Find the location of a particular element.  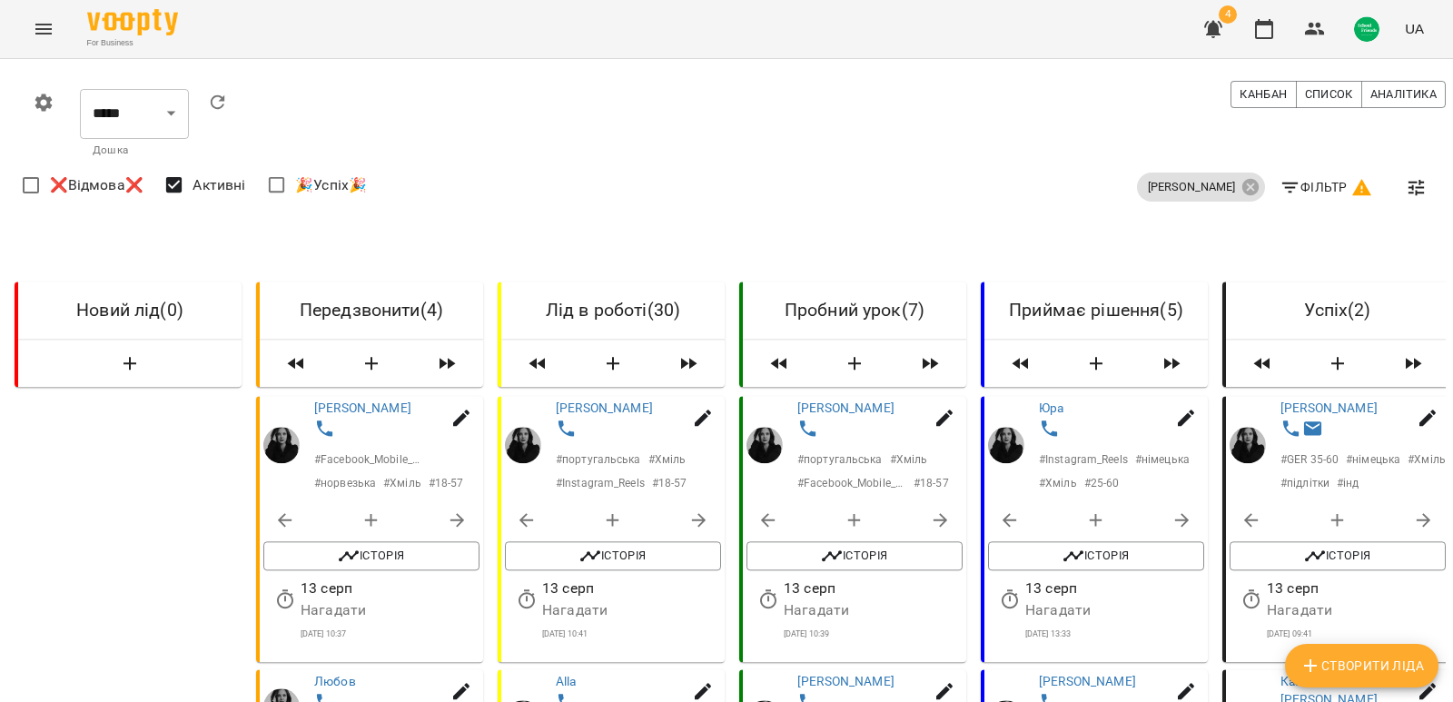

button: Фільтр is located at coordinates (1326, 187).